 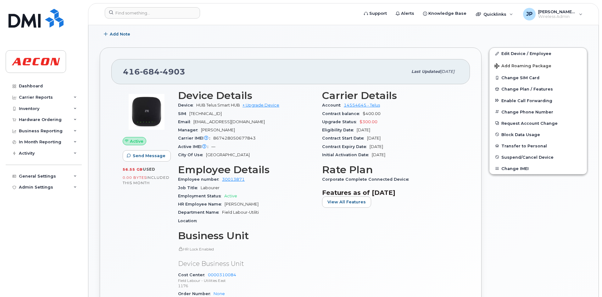 I want to click on div: Jaimini Punjabi, so click(x=552, y=14).